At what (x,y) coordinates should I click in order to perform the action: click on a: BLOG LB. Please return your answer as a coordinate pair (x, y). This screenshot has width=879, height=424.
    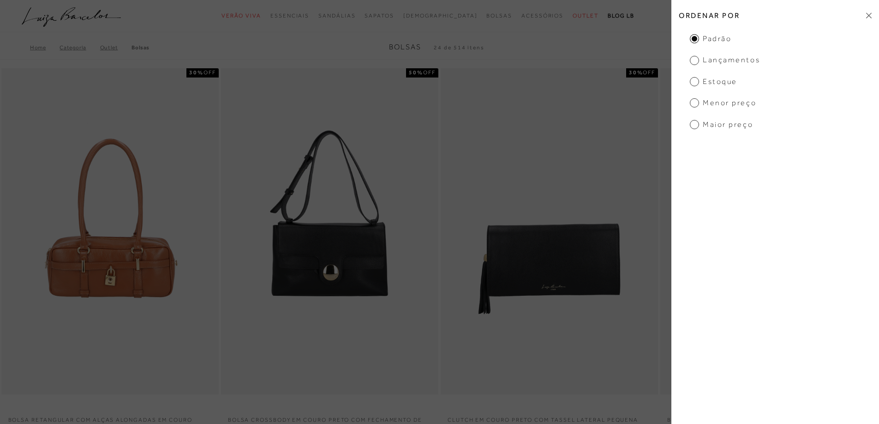
    Looking at the image, I should click on (621, 16).